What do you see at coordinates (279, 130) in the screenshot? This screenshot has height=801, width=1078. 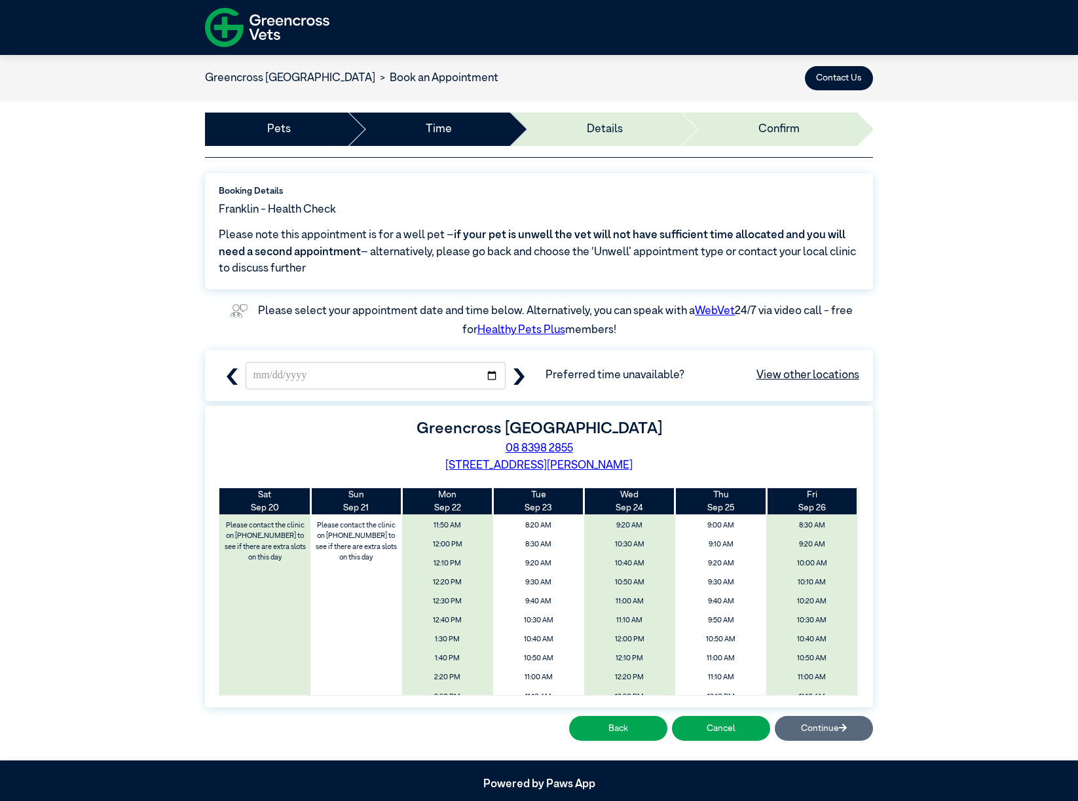 I see `a: Pets` at bounding box center [279, 130].